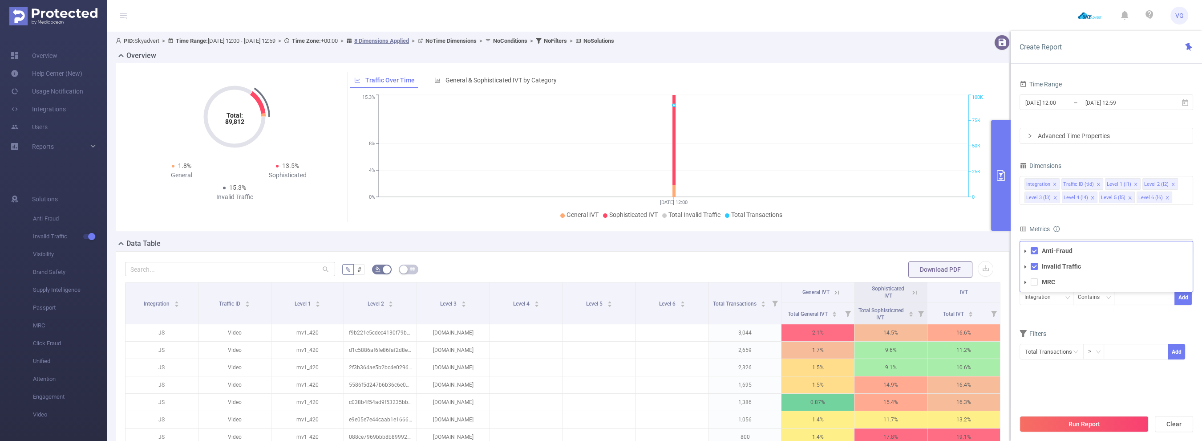  I want to click on div: Level 6 (l6), so click(1150, 198).